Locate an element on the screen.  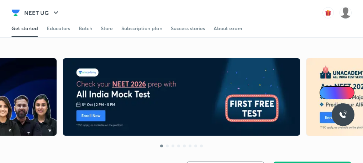
a: Get started is located at coordinates (25, 28).